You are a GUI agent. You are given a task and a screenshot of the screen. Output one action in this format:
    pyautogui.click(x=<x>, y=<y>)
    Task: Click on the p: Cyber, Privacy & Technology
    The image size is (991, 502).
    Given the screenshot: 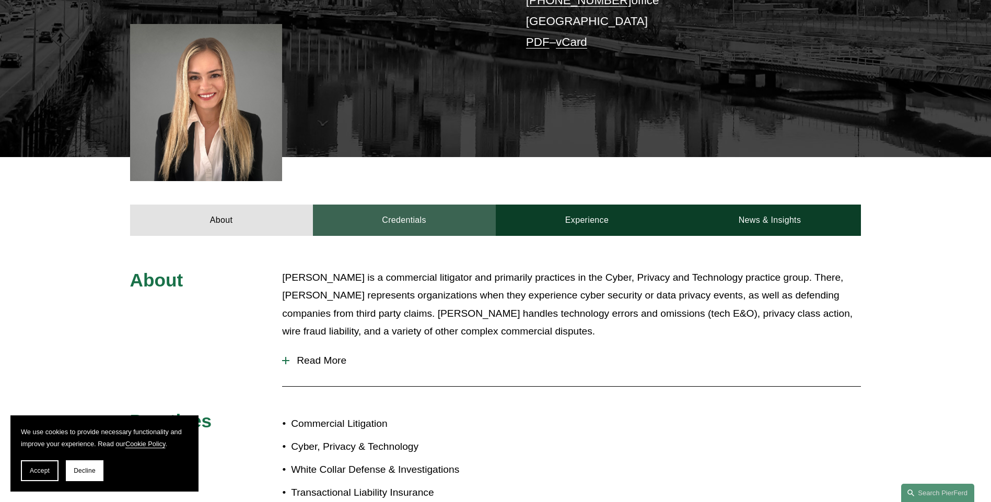 What is the action you would take?
    pyautogui.click(x=393, y=447)
    